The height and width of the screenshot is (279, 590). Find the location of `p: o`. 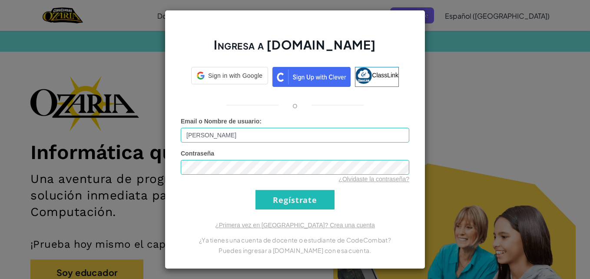

p: o is located at coordinates (295, 105).